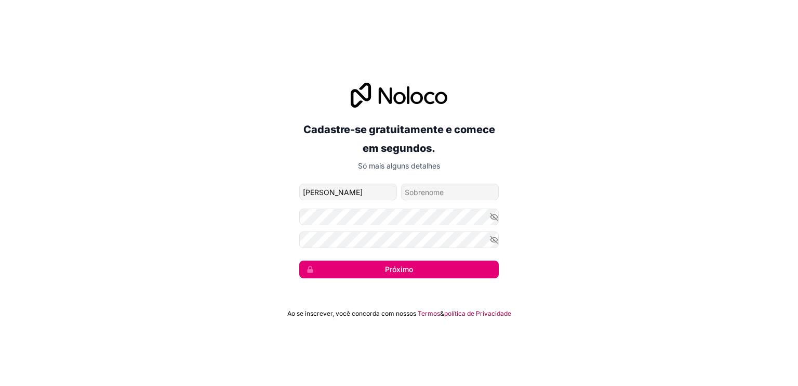  What do you see at coordinates (399, 269) in the screenshot?
I see `button: Próximo` at bounding box center [399, 269].